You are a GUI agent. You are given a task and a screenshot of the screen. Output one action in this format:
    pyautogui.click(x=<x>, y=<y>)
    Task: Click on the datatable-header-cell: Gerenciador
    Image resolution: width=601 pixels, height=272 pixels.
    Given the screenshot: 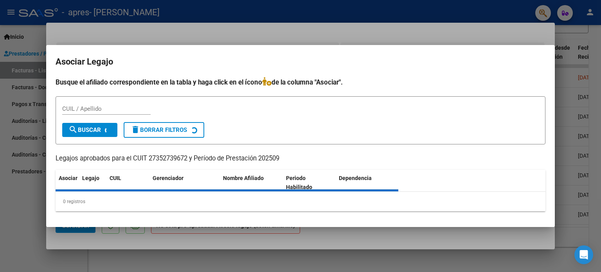 What is the action you would take?
    pyautogui.click(x=185, y=183)
    